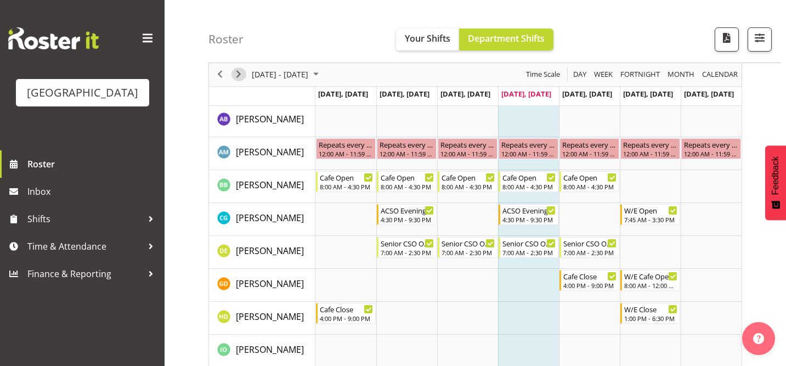  I want to click on span: Week, so click(603, 75).